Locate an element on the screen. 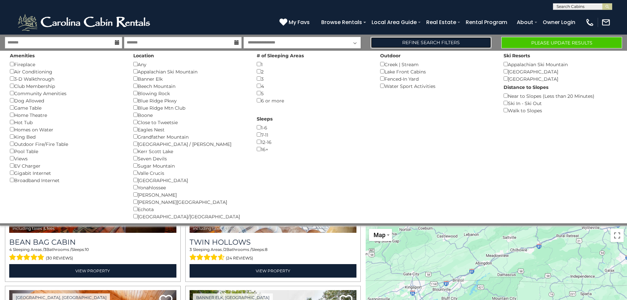 The width and height of the screenshot is (627, 300). div: Gigabit Internet is located at coordinates (66, 173).